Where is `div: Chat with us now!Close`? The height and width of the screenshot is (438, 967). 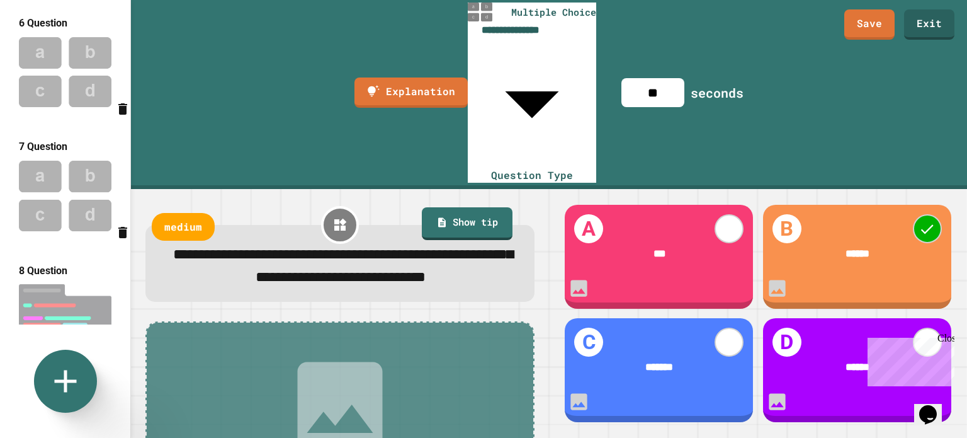 div: Chat with us now!Close is located at coordinates (46, 42).